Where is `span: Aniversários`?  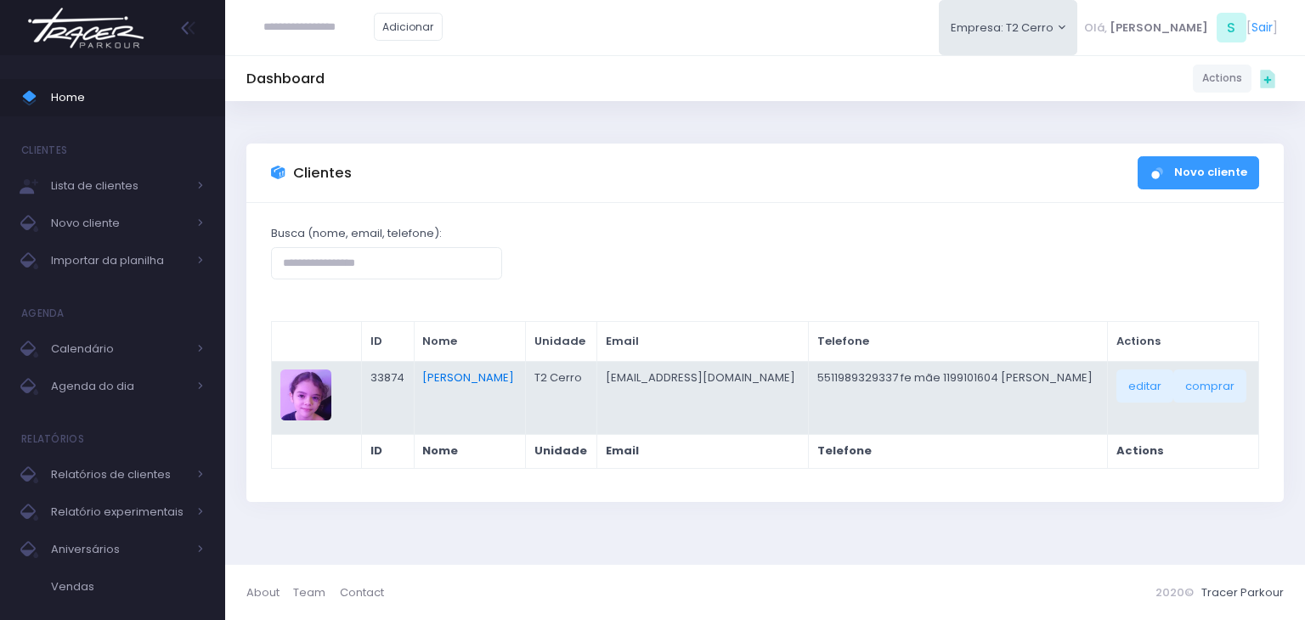
span: Aniversários is located at coordinates (119, 549).